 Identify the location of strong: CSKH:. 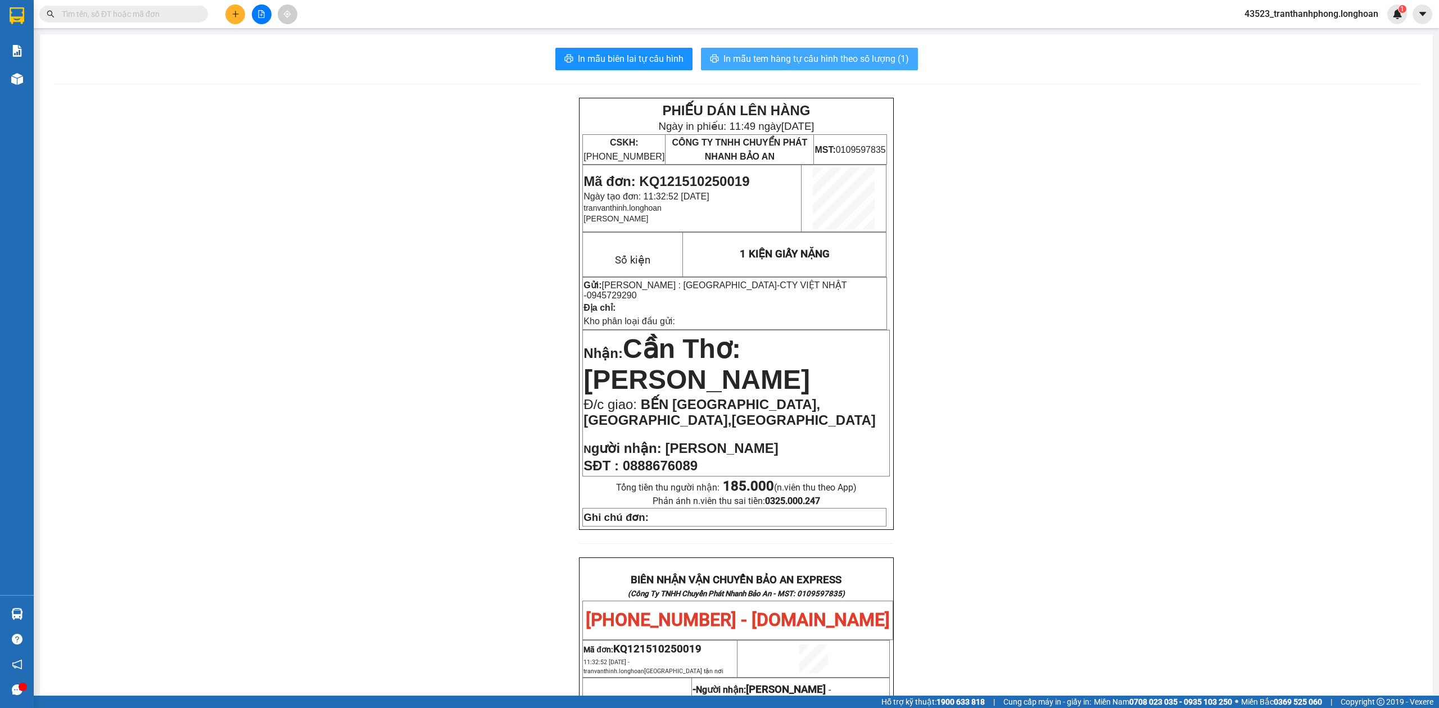
(624, 142).